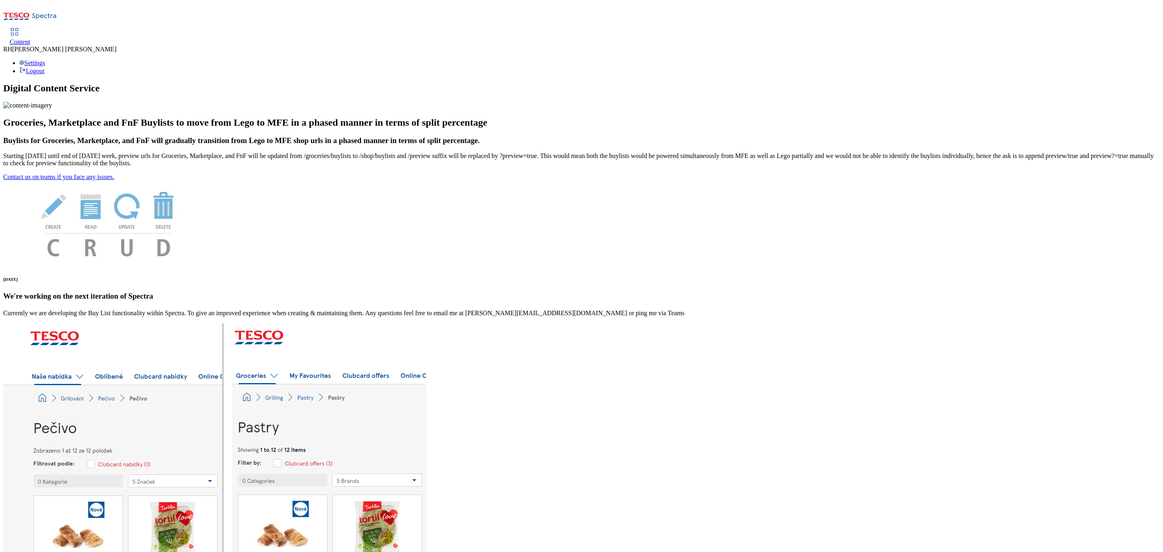  What do you see at coordinates (32, 63) in the screenshot?
I see `a: Settings` at bounding box center [32, 63].